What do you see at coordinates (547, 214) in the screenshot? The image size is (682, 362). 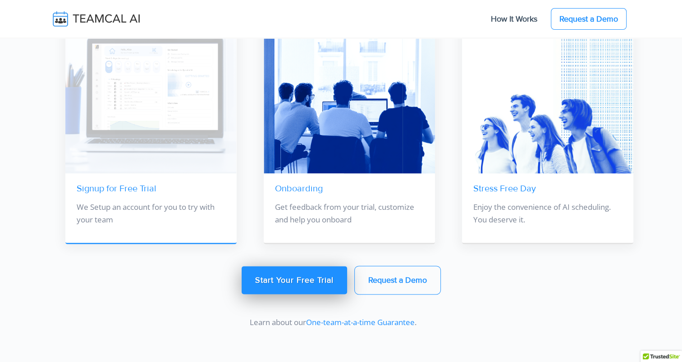 I see `p: Enjoy the convenience of AI scheduling. You deserve it.` at bounding box center [547, 214].